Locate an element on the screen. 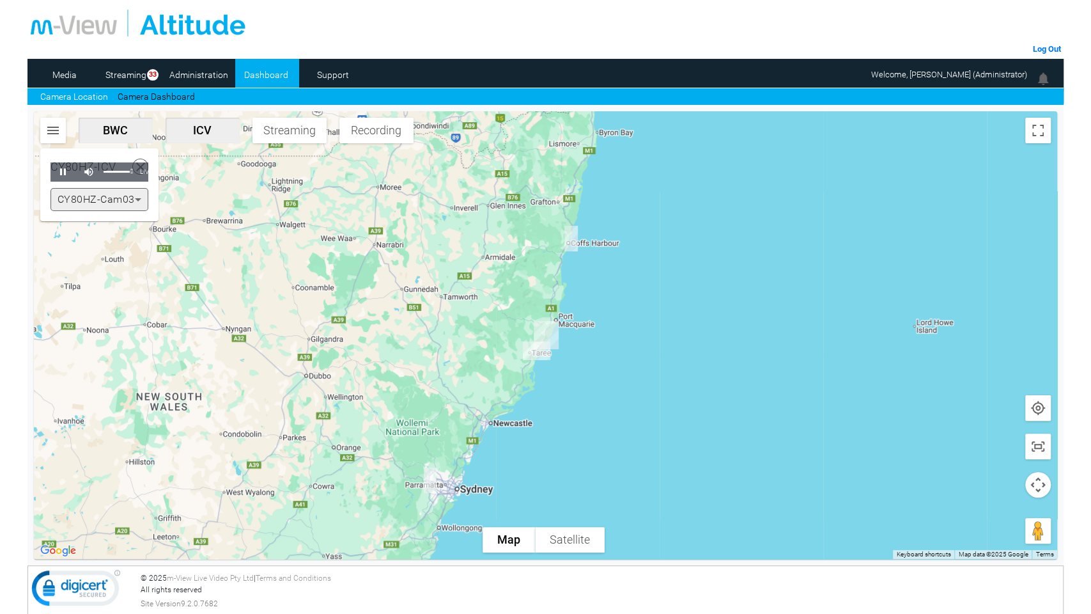 The image size is (1091, 614). button: Map camera controls is located at coordinates (1038, 485).